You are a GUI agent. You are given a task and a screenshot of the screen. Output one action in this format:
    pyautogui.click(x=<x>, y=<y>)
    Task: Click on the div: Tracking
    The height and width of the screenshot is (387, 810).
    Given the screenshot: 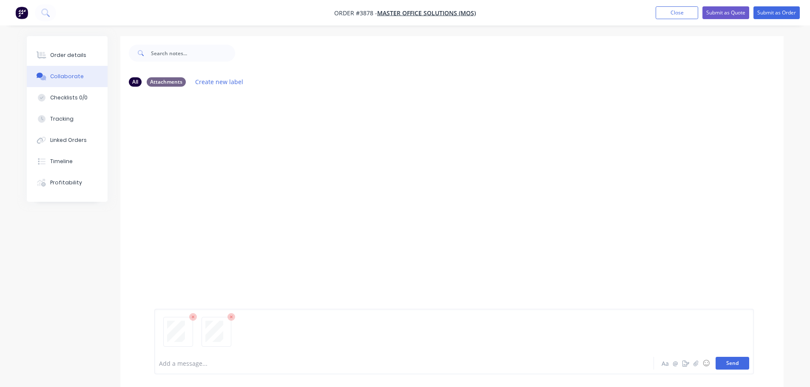 What is the action you would take?
    pyautogui.click(x=62, y=119)
    